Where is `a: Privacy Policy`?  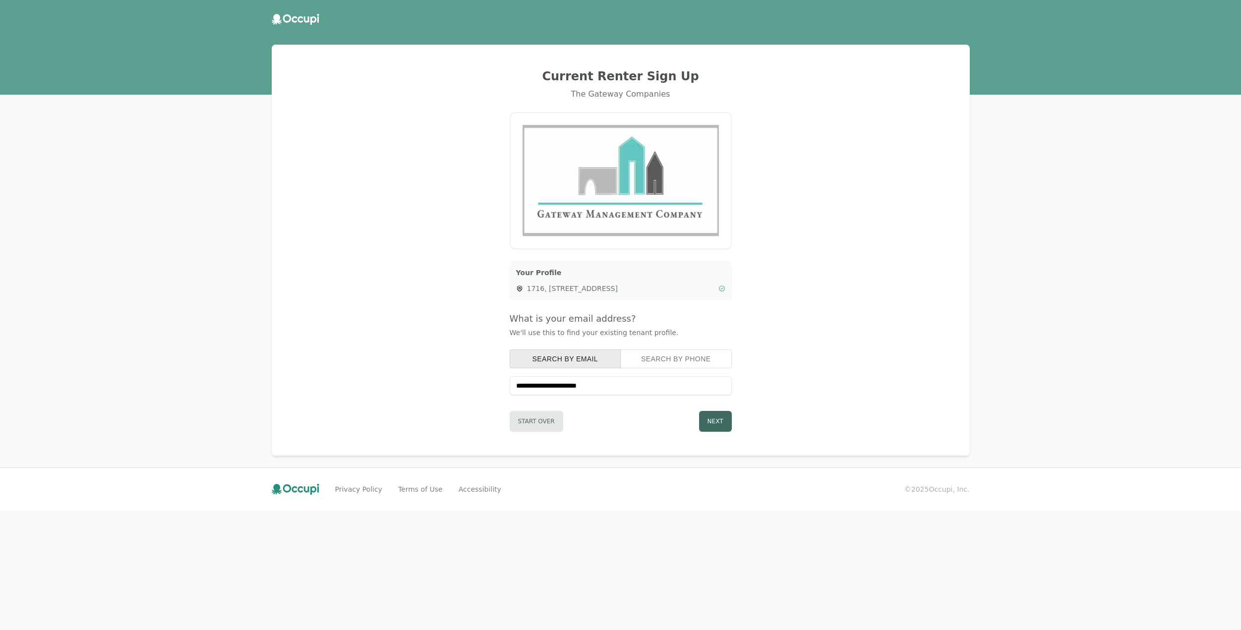
a: Privacy Policy is located at coordinates (358, 489).